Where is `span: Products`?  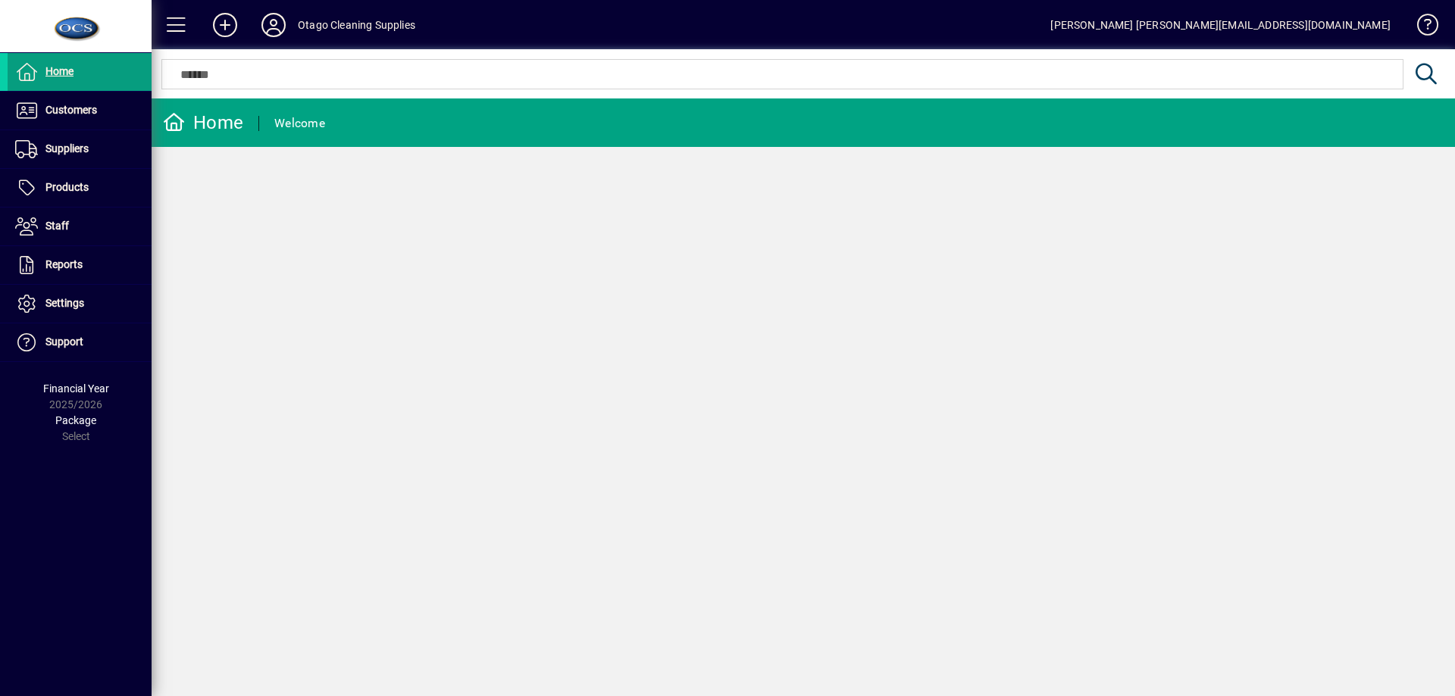
span: Products is located at coordinates (67, 187).